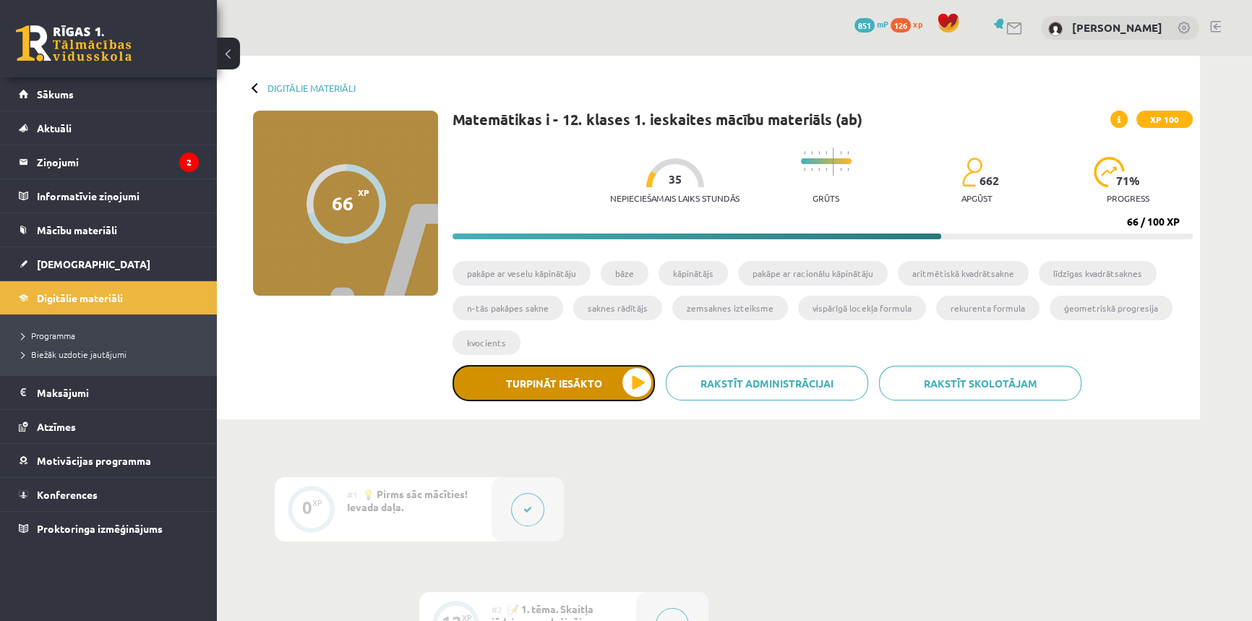  I want to click on p: progress, so click(1127, 198).